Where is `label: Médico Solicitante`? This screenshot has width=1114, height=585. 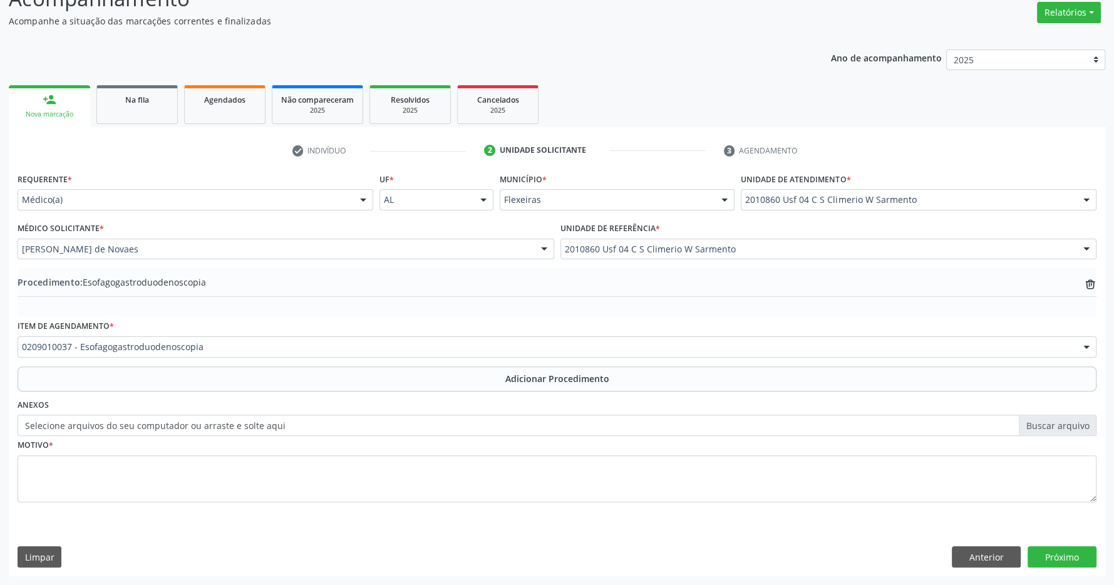
label: Médico Solicitante is located at coordinates (61, 229).